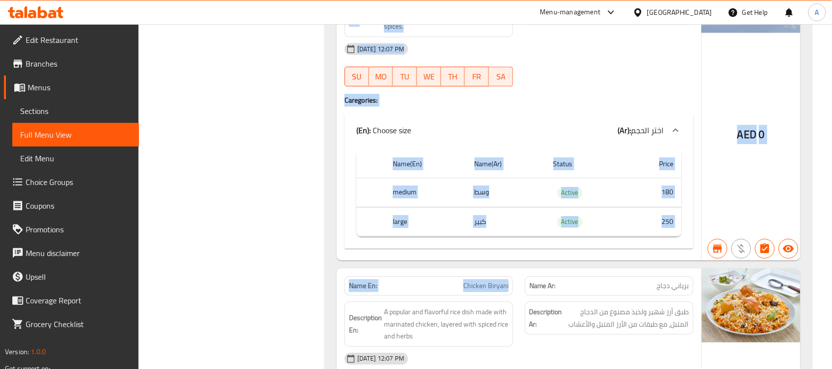 This screenshot has width=832, height=369. What do you see at coordinates (501, 76) in the screenshot?
I see `button: SA` at bounding box center [501, 76].